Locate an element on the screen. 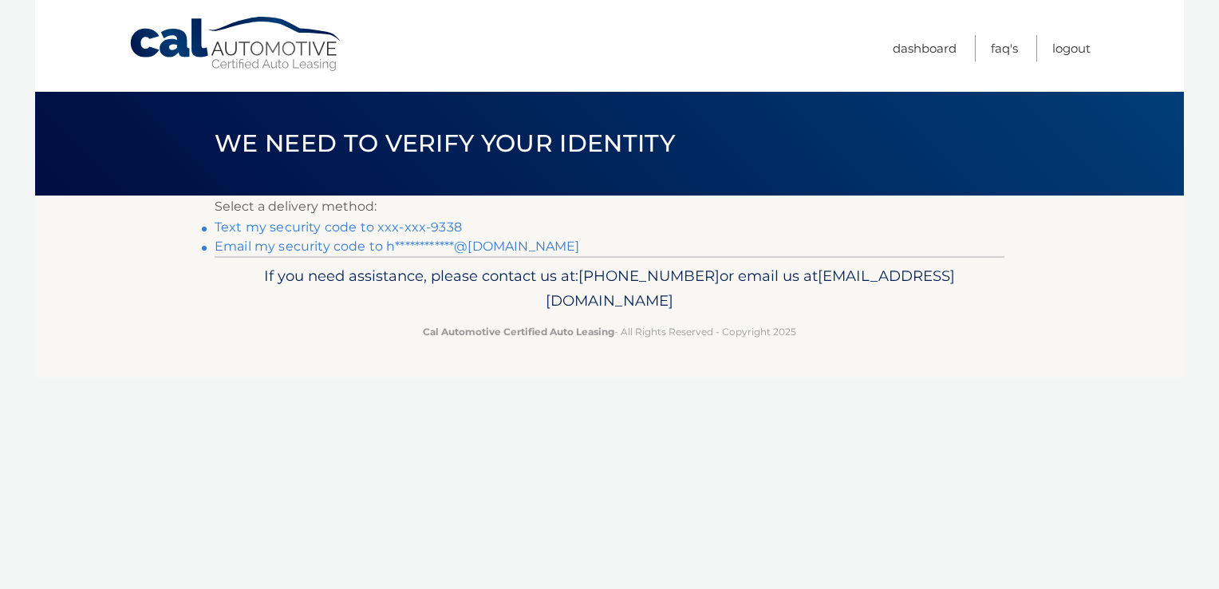 This screenshot has width=1219, height=589. a: Dashboard is located at coordinates (925, 48).